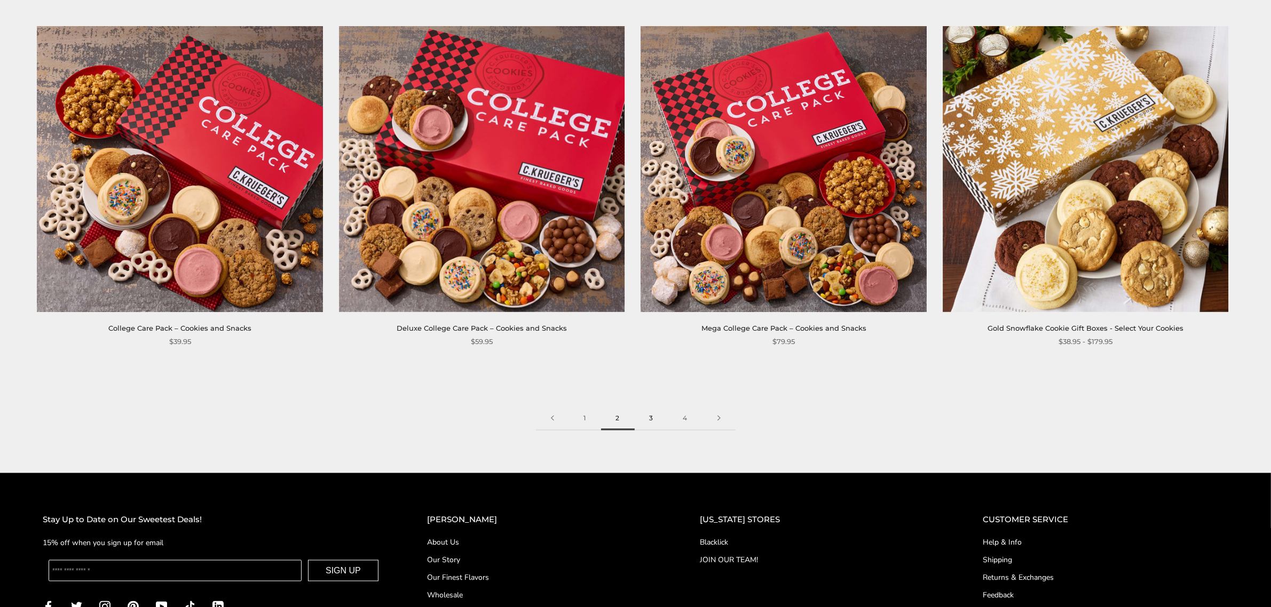 This screenshot has height=607, width=1271. Describe the element at coordinates (552, 418) in the screenshot. I see `a: Previous page` at that location.